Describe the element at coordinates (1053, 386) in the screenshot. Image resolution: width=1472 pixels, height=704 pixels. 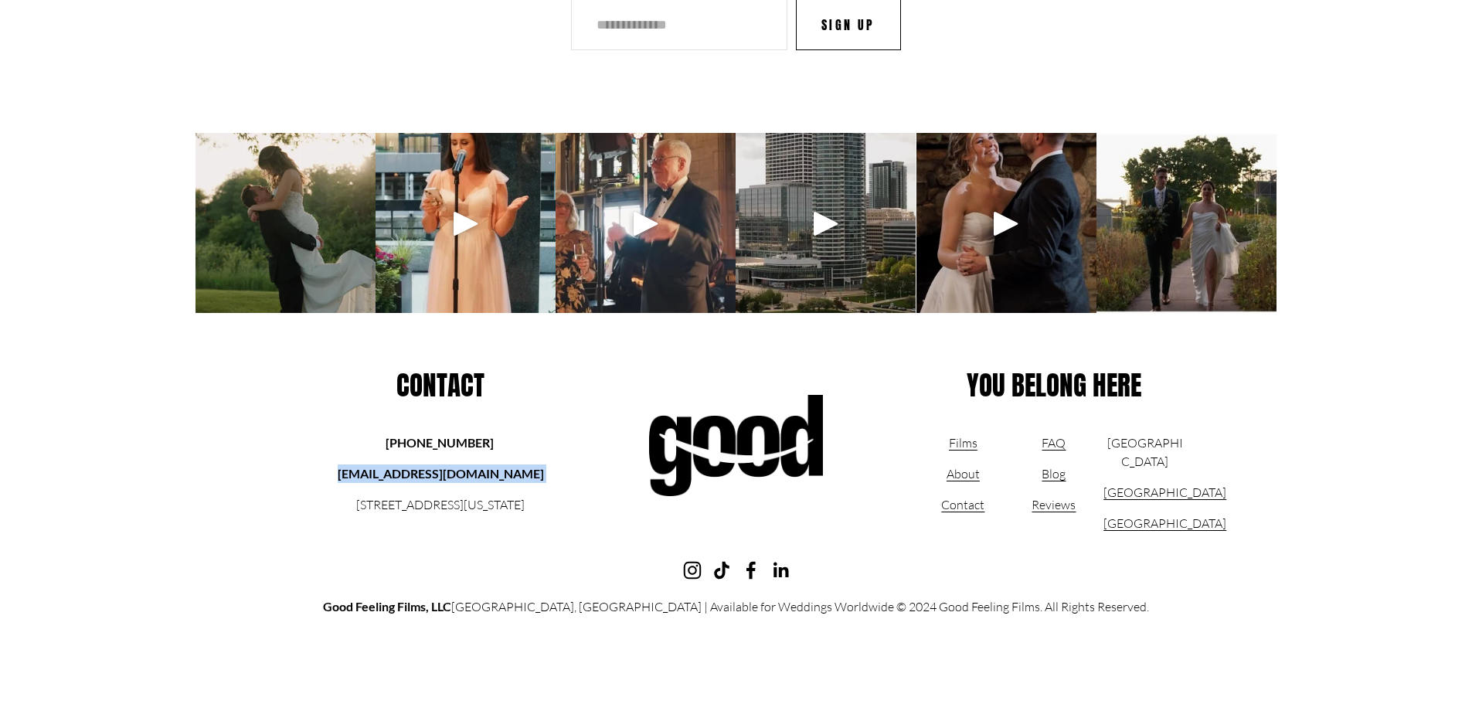
I see `h3: You belong here` at that location.